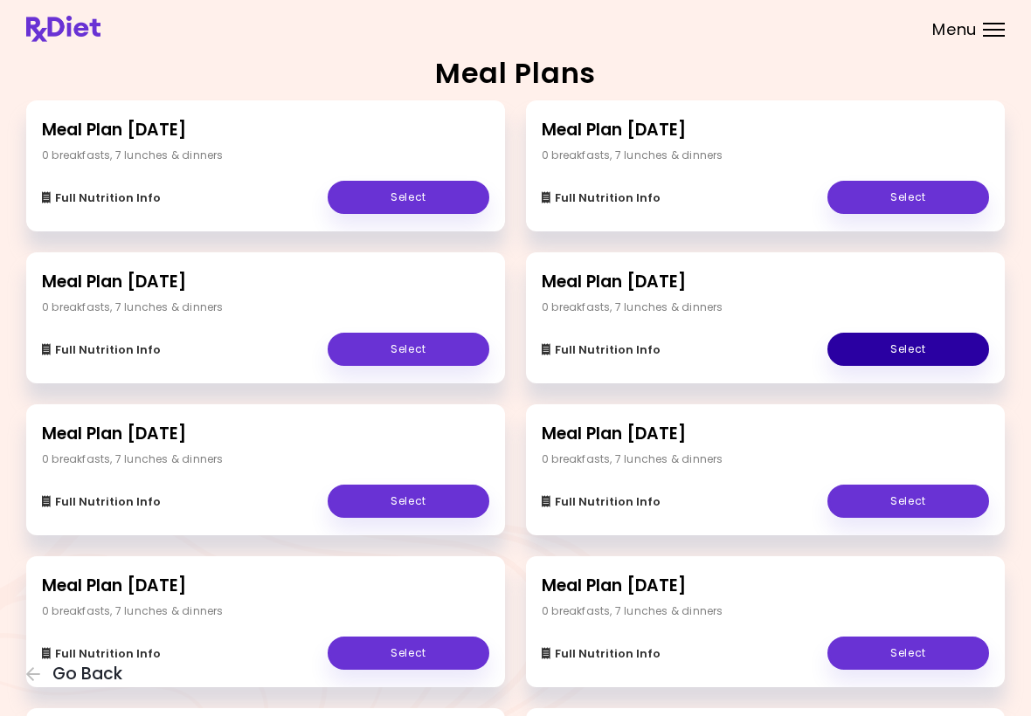  What do you see at coordinates (908, 197) in the screenshot?
I see `a: Select - Meal Plan 9/27/2025` at bounding box center [908, 197].